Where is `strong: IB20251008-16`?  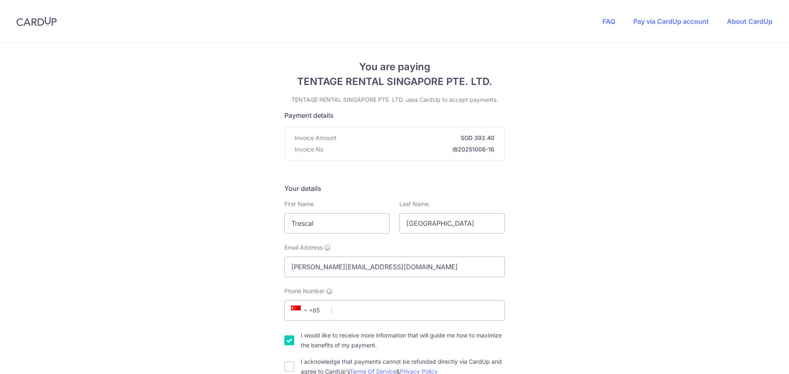
strong: IB20251008-16 is located at coordinates (410, 150).